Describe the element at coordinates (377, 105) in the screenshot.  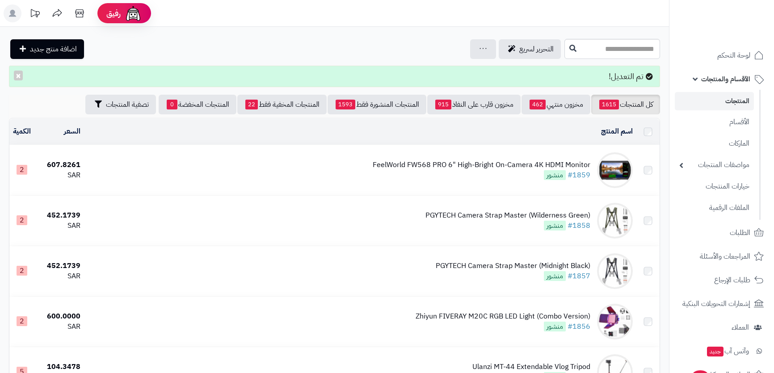
I see `a: المنتجات المنشورة فقط1593` at that location.